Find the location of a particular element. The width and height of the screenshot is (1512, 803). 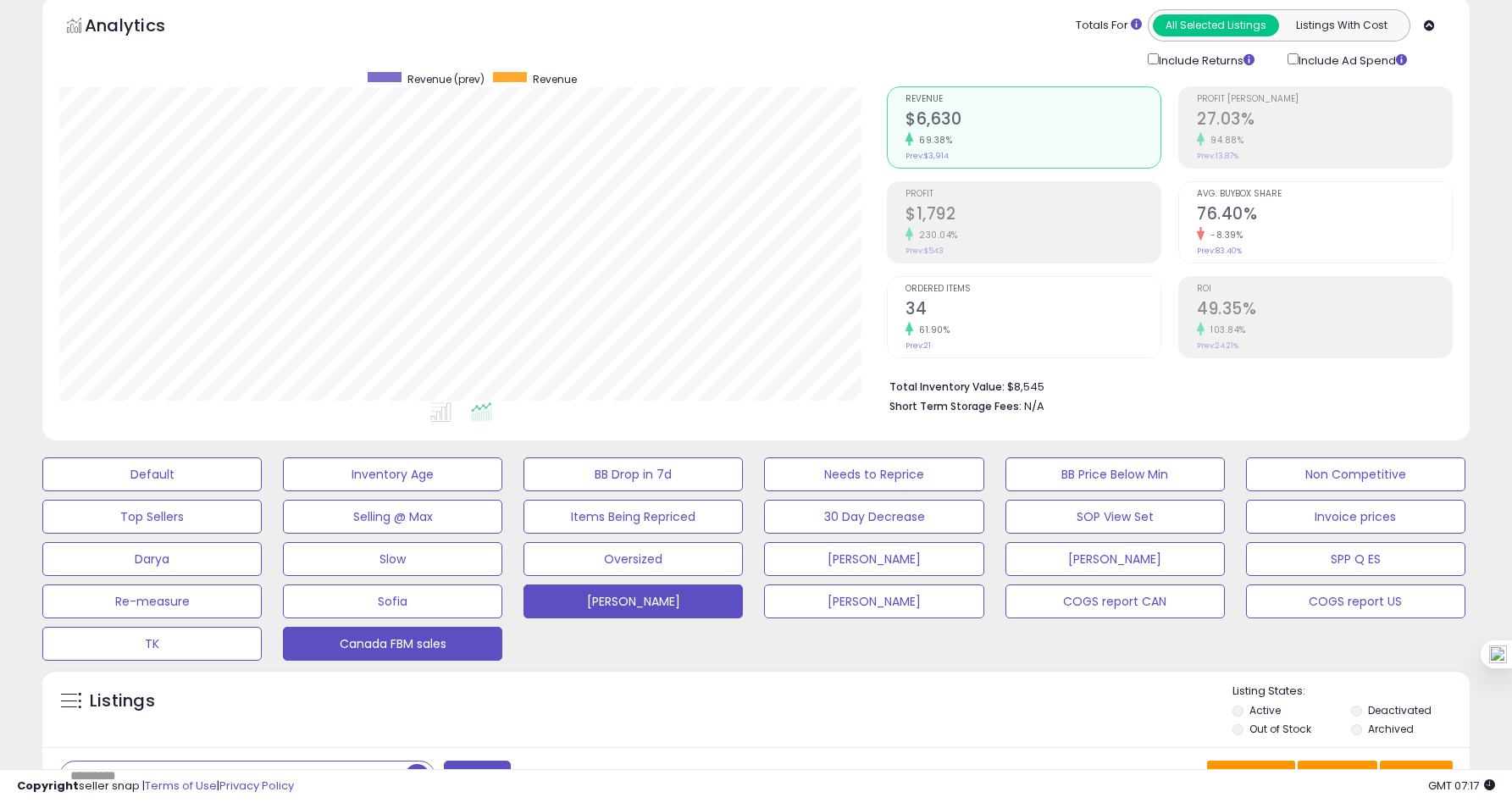

button: Darya is located at coordinates (151, 559).